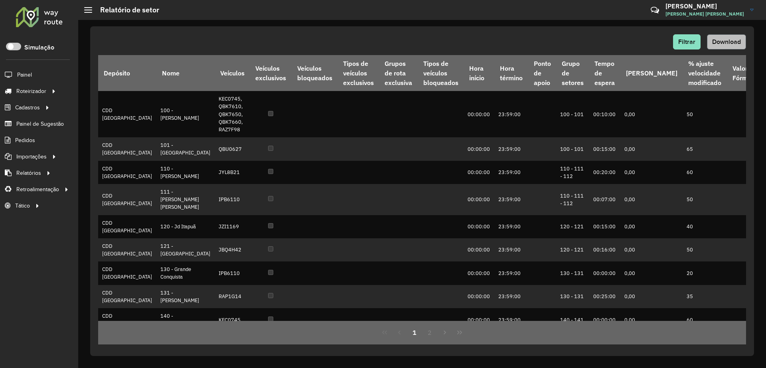 The width and height of the screenshot is (766, 368). I want to click on td: 40, so click(704, 226).